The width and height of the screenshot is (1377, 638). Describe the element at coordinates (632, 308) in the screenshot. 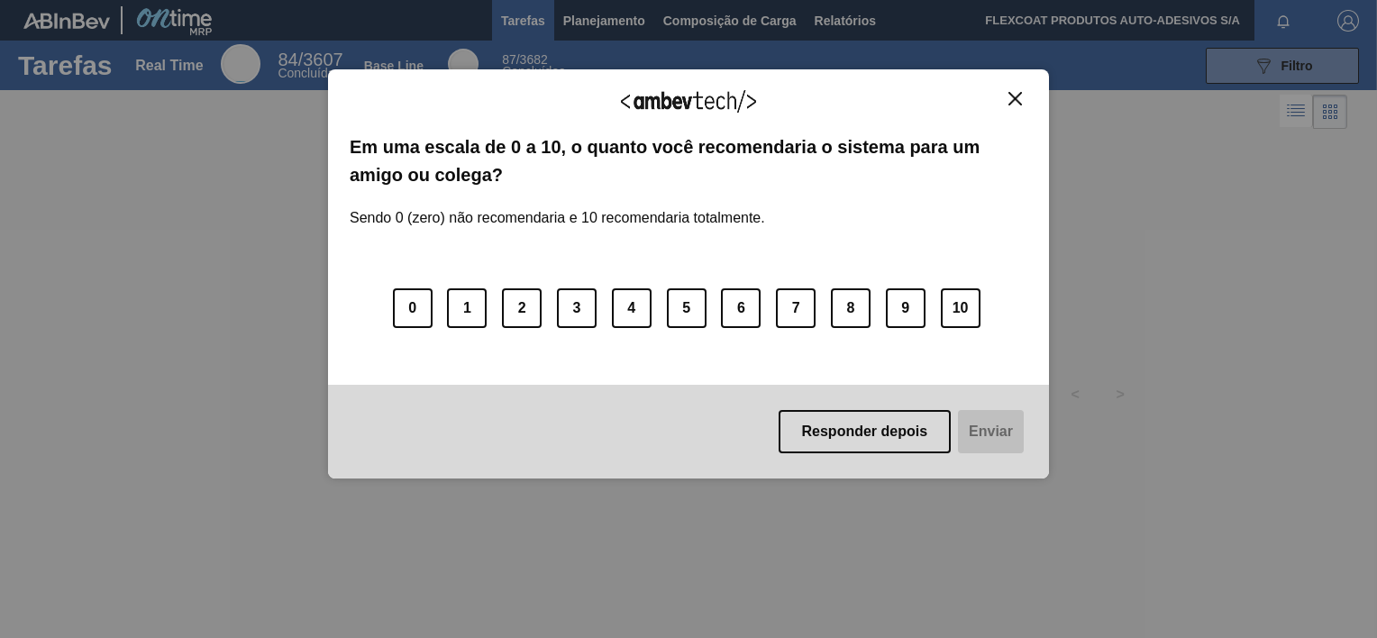

I see `button: 4` at that location.